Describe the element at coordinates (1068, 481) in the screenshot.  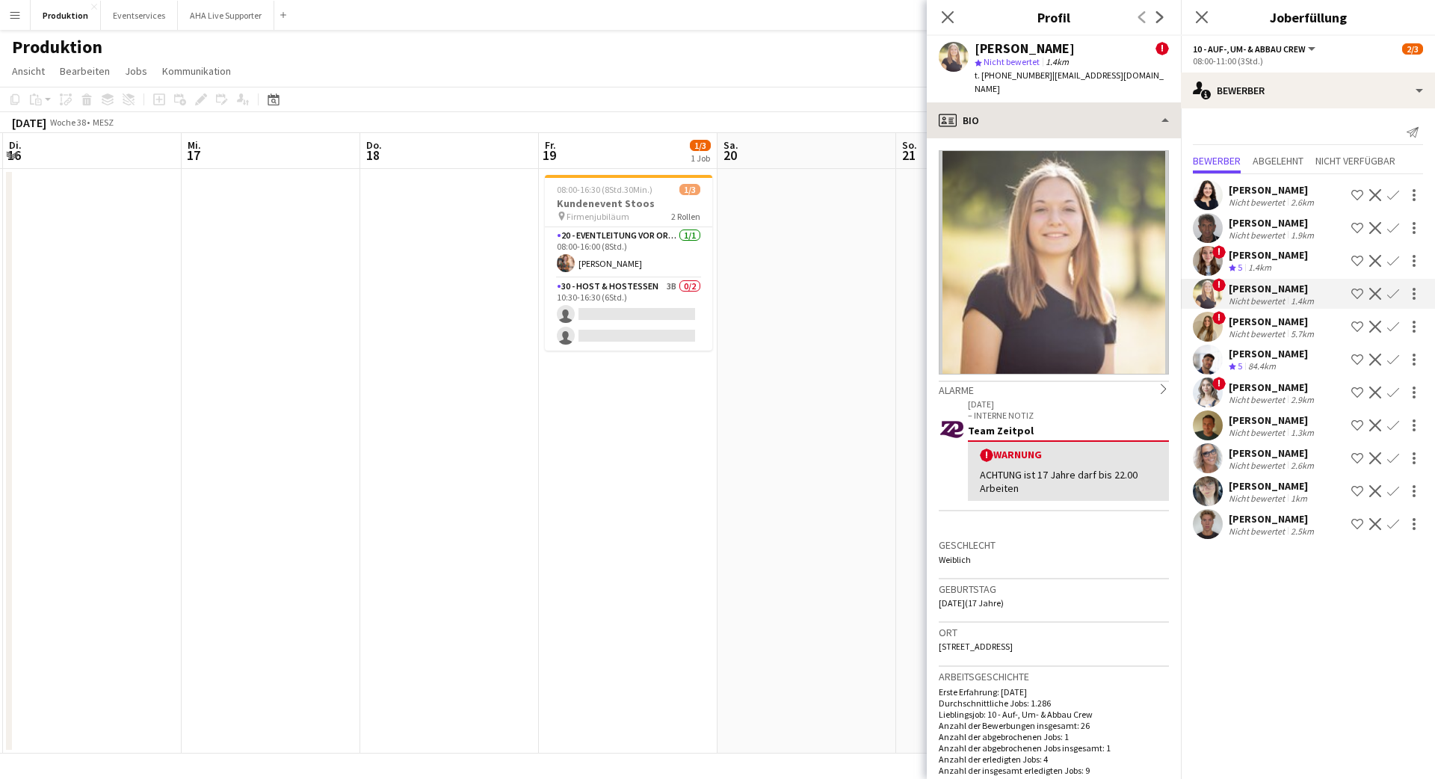
I see `div: ACHTUNG ist 17 Jahre darf bis 22.00 Arbeiten` at that location.